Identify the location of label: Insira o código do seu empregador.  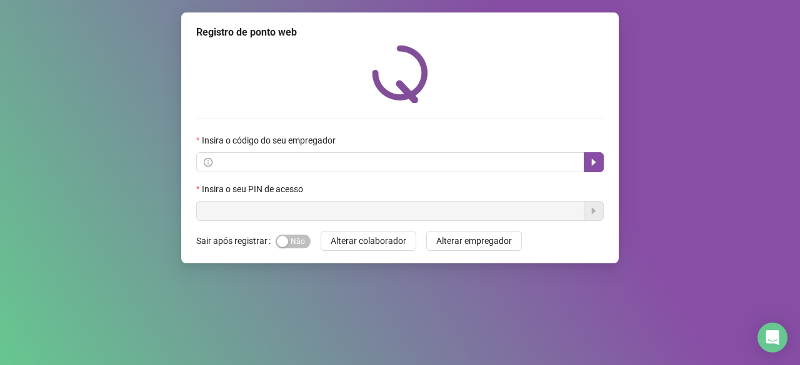
(270, 141).